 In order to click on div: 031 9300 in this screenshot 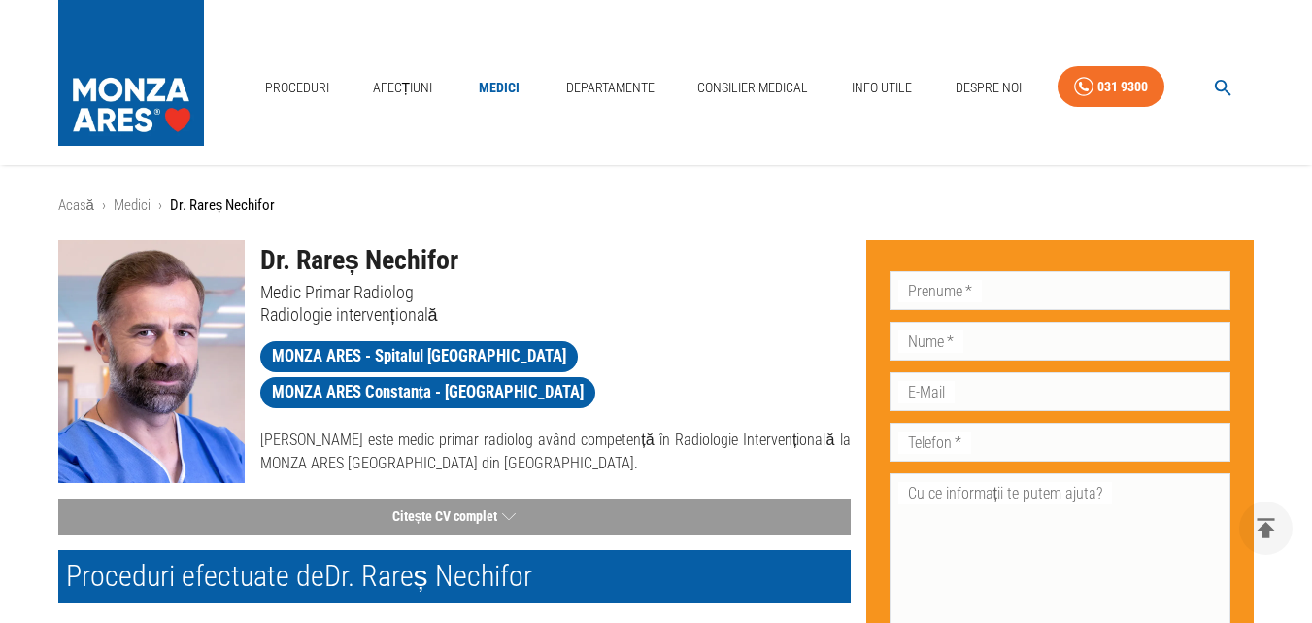, I will do `click(1123, 86)`.